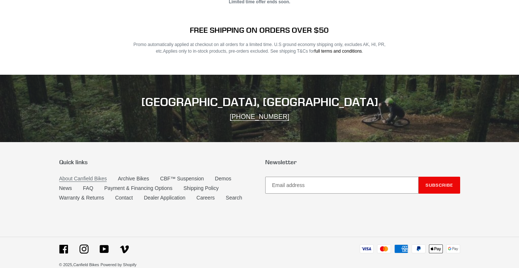 The image size is (519, 268). What do you see at coordinates (88, 188) in the screenshot?
I see `a: FAQ` at bounding box center [88, 188].